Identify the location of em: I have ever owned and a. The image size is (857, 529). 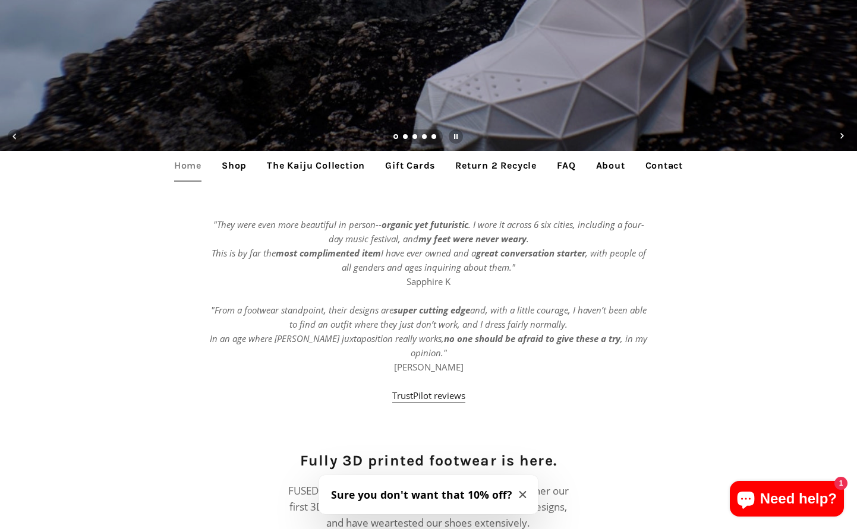
(428, 253).